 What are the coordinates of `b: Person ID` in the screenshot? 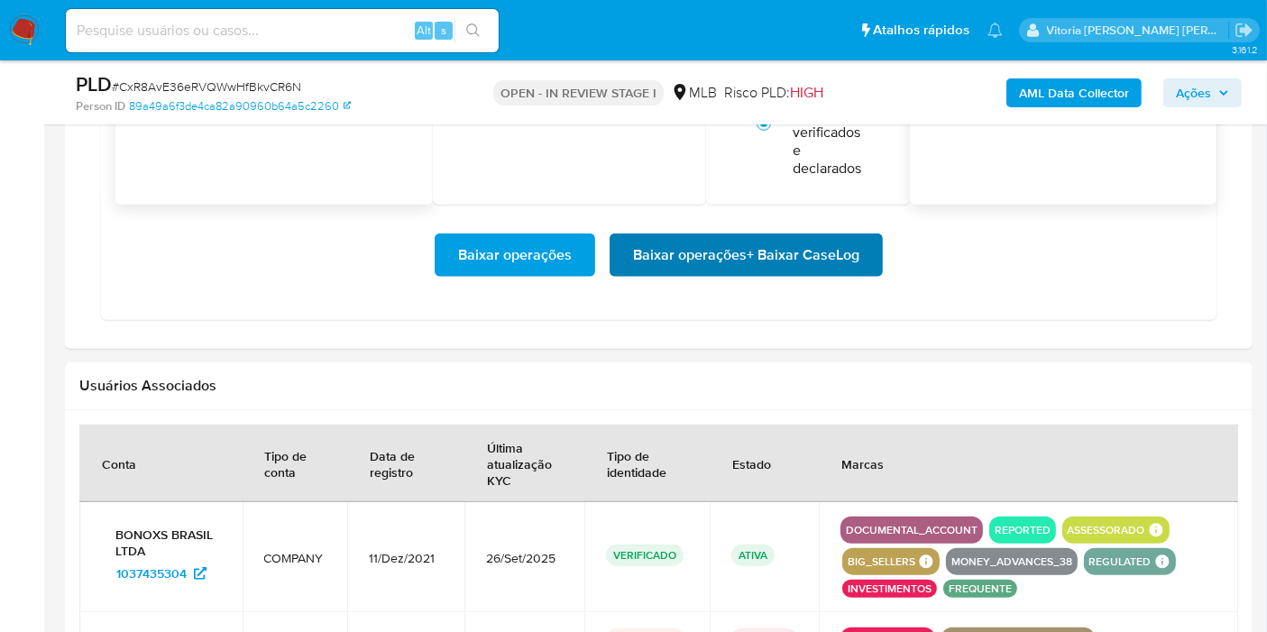 It's located at (100, 106).